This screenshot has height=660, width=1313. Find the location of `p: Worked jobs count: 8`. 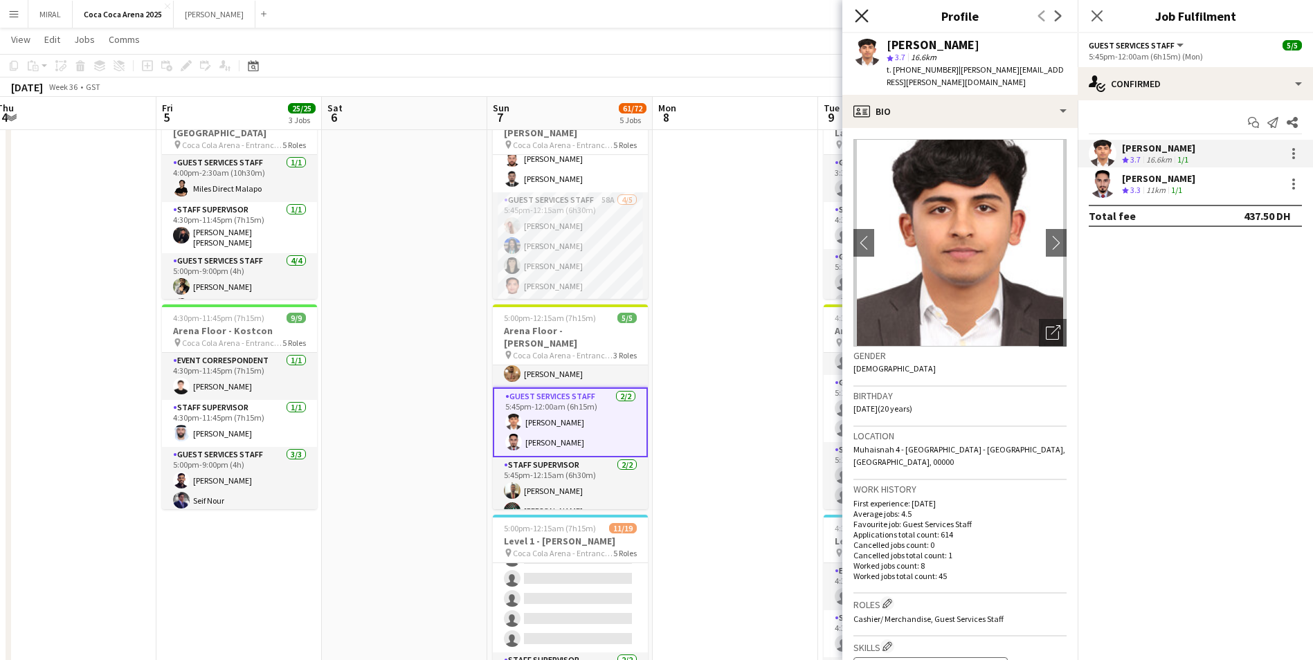

p: Worked jobs count: 8 is located at coordinates (960, 566).